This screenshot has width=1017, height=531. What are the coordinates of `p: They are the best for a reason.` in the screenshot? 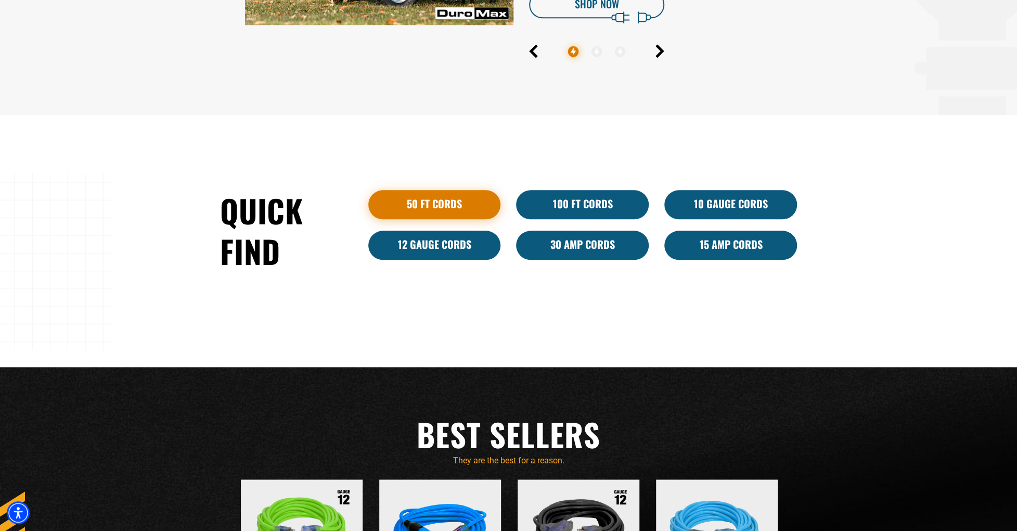 It's located at (509, 461).